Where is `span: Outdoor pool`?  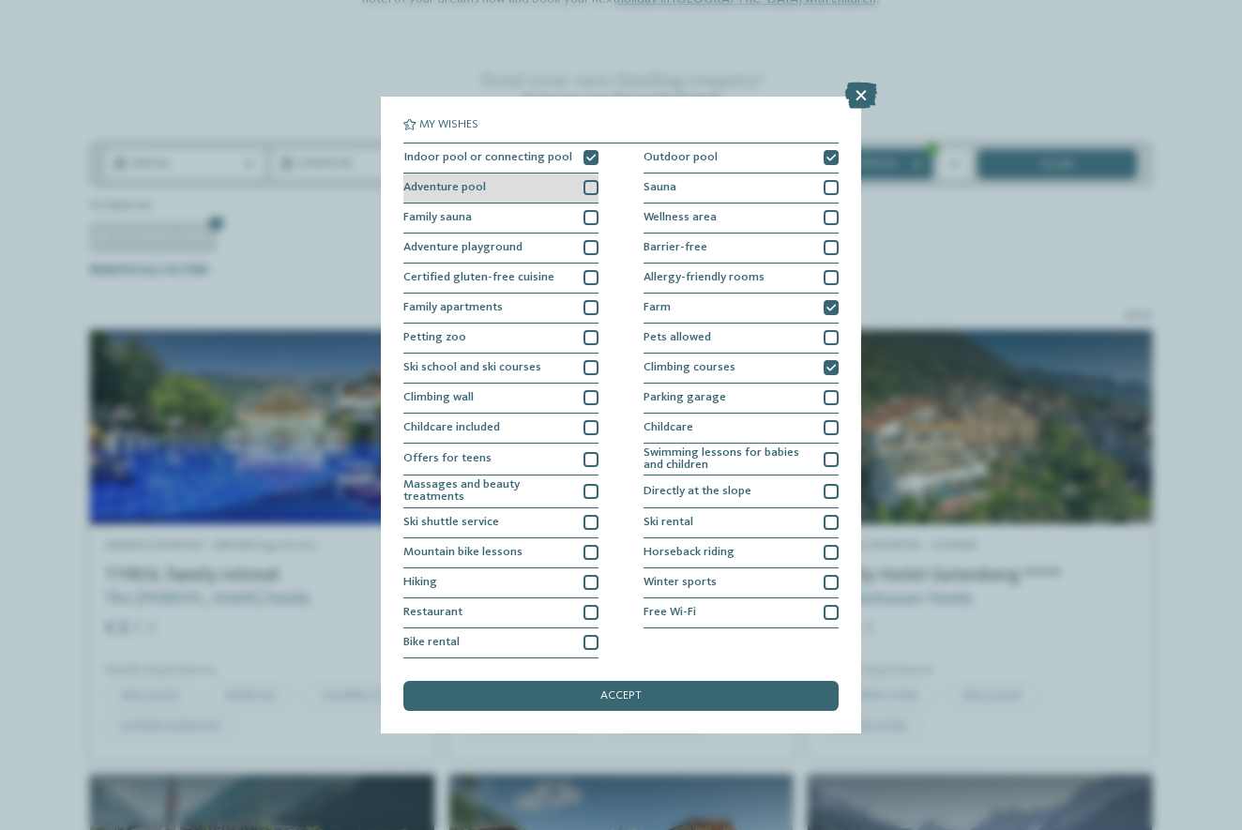 span: Outdoor pool is located at coordinates (680, 158).